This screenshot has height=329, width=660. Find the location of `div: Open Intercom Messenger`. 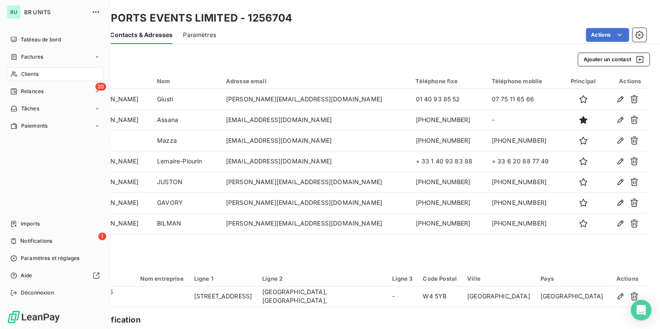

div: Open Intercom Messenger is located at coordinates (641, 310).